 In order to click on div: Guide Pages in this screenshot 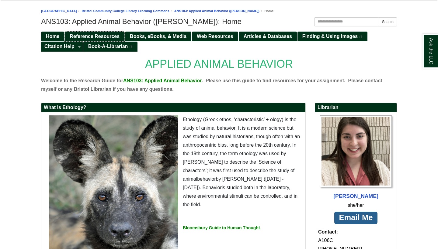, I will do `click(219, 41)`.